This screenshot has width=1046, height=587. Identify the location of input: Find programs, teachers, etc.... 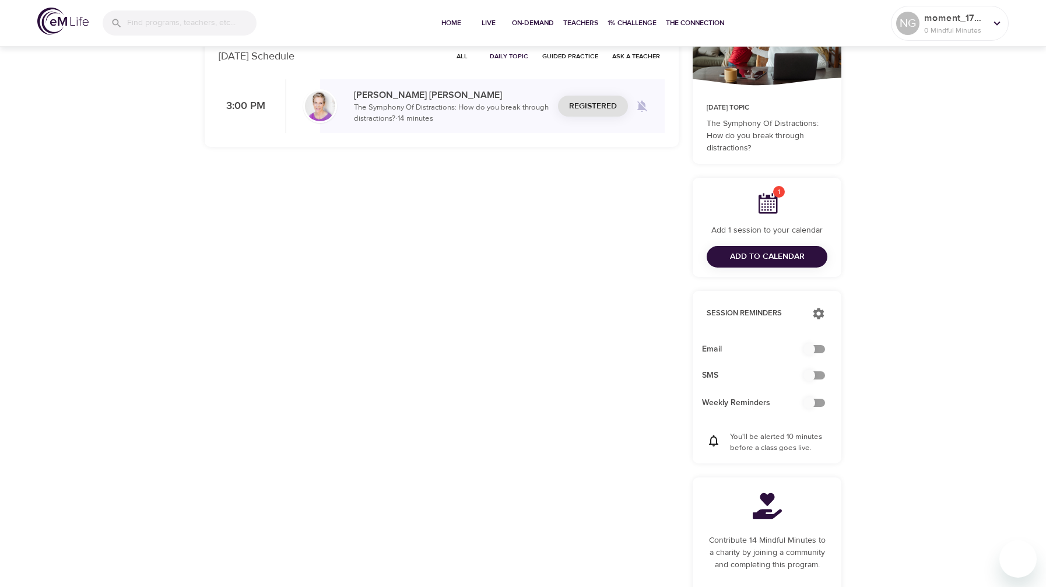
(192, 23).